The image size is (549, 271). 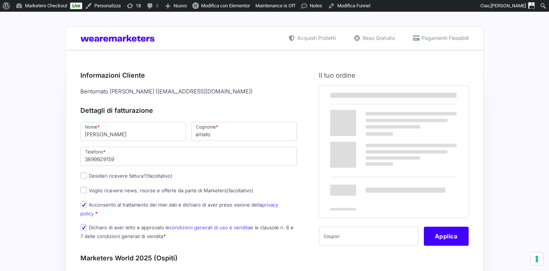 What do you see at coordinates (210, 228) in the screenshot?
I see `a: condizioni generali di uso e vendita` at bounding box center [210, 228].